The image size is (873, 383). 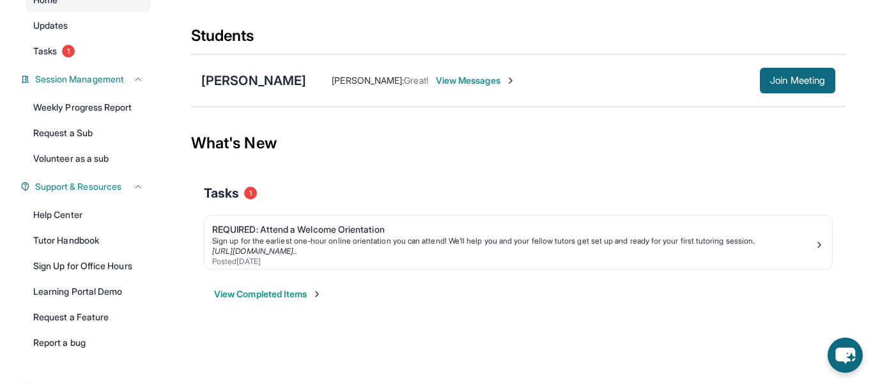 I want to click on a: Tutor Handbook, so click(x=88, y=240).